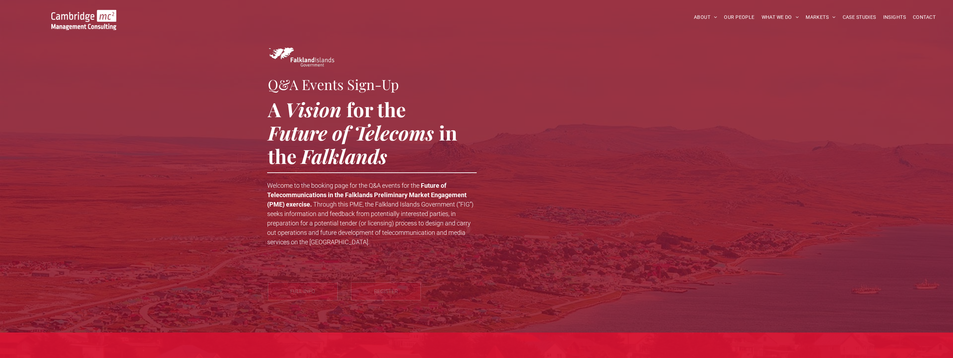  I want to click on span: the, so click(282, 156).